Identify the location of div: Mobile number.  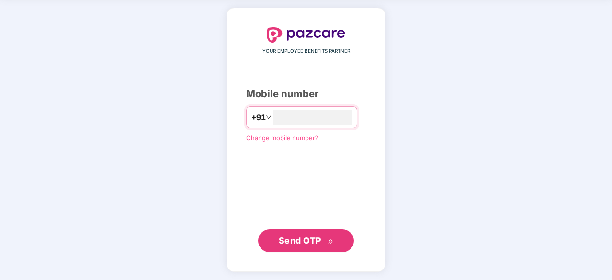
(306, 94).